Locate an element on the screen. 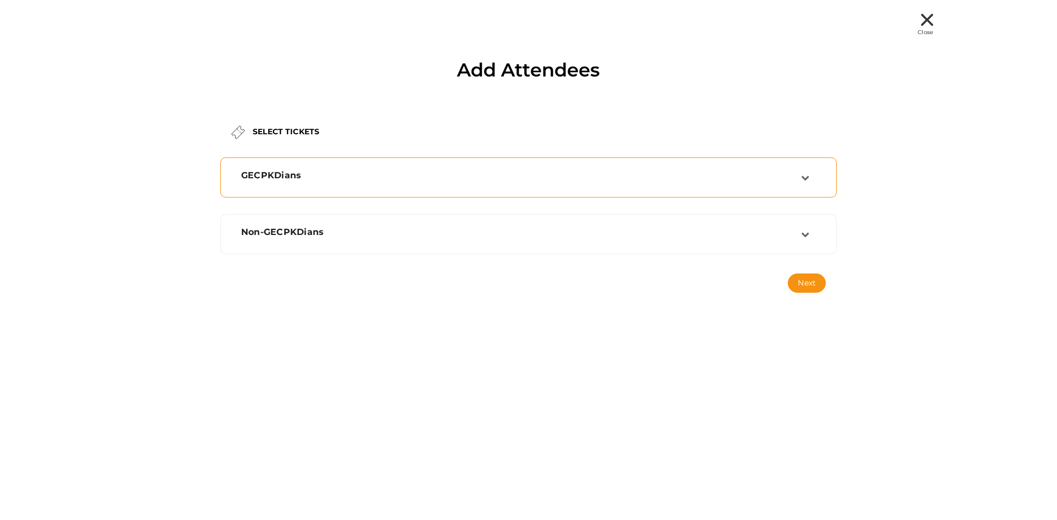  span: Close is located at coordinates (926, 32).